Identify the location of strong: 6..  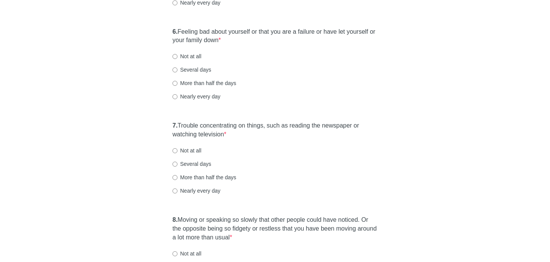
(175, 31).